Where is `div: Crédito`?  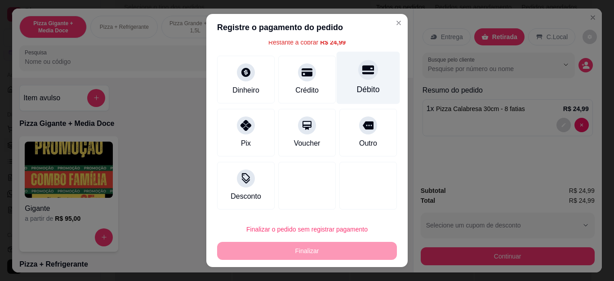
div: Crédito is located at coordinates (307, 90).